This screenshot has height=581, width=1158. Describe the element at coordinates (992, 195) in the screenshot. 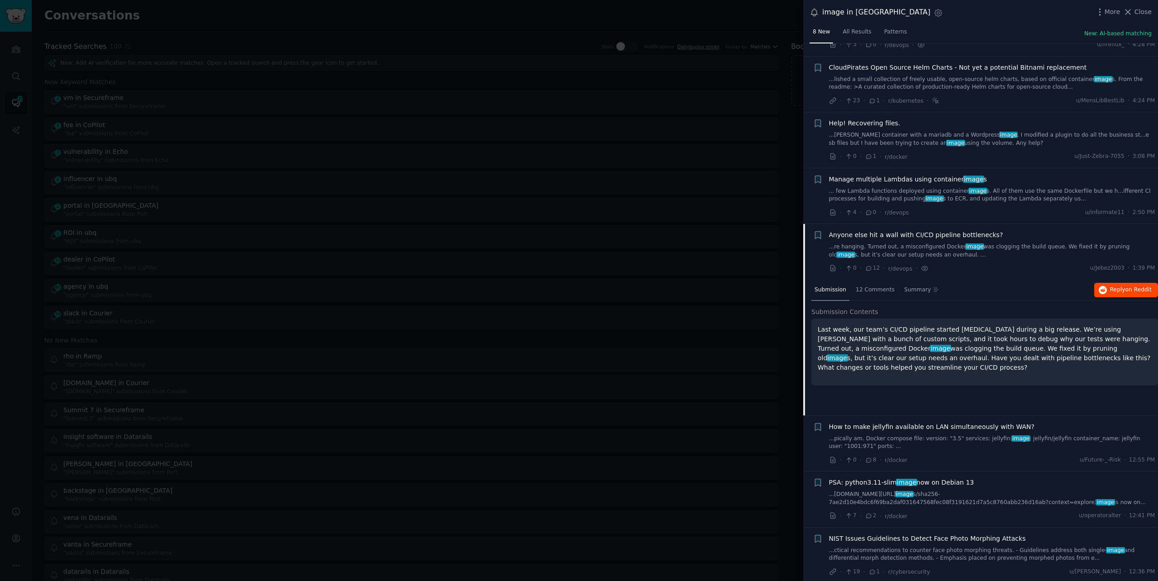

I see `a: ... few Lambda functions deployed using containerimages. All of them use the same Dockerfile but ...` at that location.